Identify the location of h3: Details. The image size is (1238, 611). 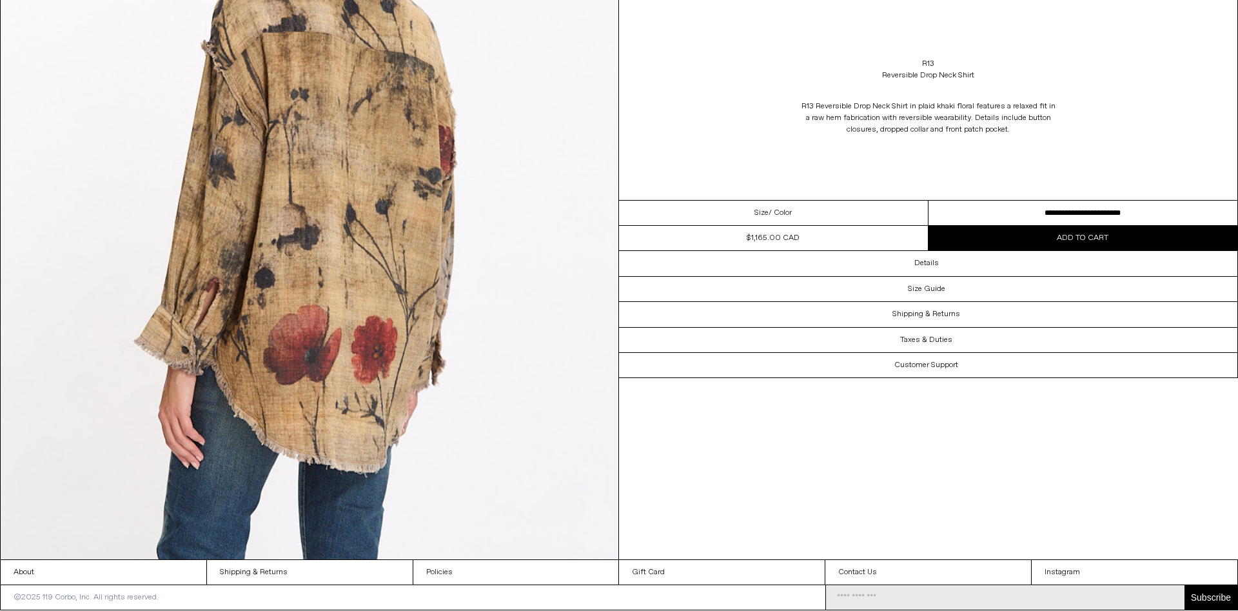
(926, 263).